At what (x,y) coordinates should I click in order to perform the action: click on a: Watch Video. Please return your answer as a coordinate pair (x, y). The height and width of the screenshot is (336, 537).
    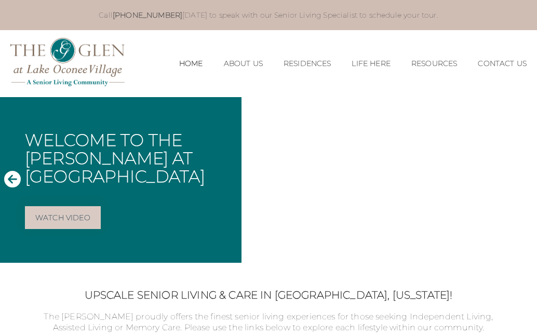
    Looking at the image, I should click on (63, 218).